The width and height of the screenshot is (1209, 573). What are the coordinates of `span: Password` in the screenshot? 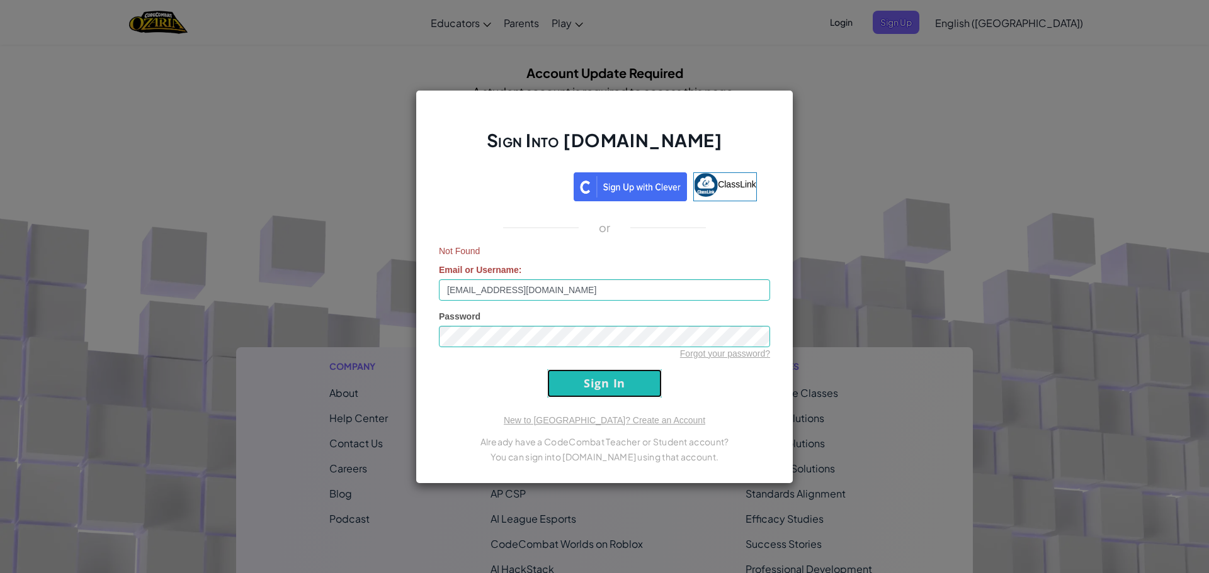 It's located at (460, 317).